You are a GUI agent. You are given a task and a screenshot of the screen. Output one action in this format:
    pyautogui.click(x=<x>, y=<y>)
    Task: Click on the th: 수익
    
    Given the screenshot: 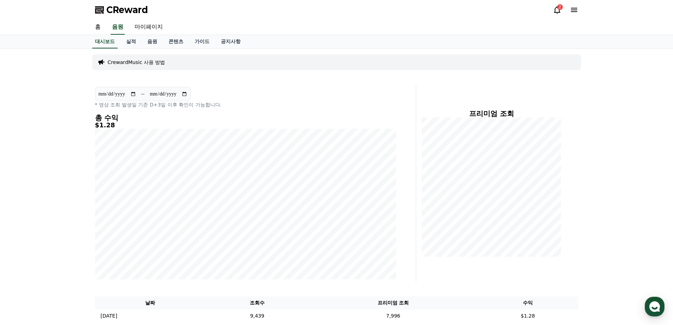 What is the action you would take?
    pyautogui.click(x=528, y=303)
    